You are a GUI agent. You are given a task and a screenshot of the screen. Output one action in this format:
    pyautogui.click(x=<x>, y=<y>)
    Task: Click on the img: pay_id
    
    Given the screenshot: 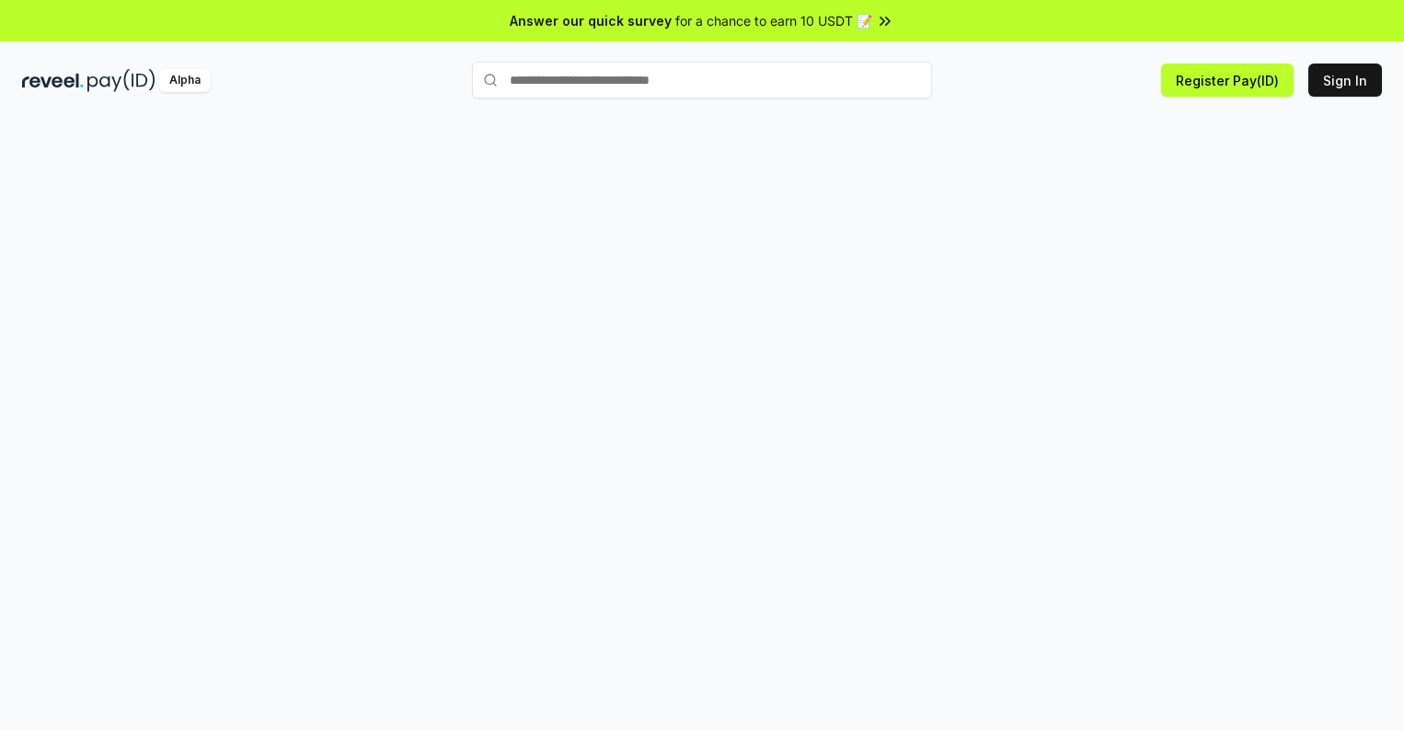 What is the action you would take?
    pyautogui.click(x=121, y=80)
    